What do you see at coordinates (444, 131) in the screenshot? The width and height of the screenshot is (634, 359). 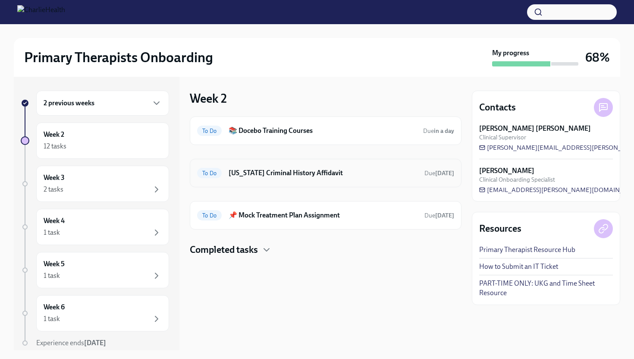 I see `strong: in a day` at bounding box center [444, 131].